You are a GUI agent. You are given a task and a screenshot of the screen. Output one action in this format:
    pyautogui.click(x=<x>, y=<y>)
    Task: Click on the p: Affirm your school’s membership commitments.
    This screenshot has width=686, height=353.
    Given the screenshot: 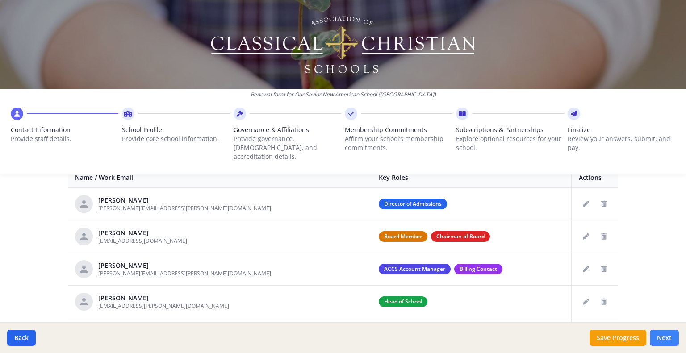 What is the action you would take?
    pyautogui.click(x=398, y=143)
    